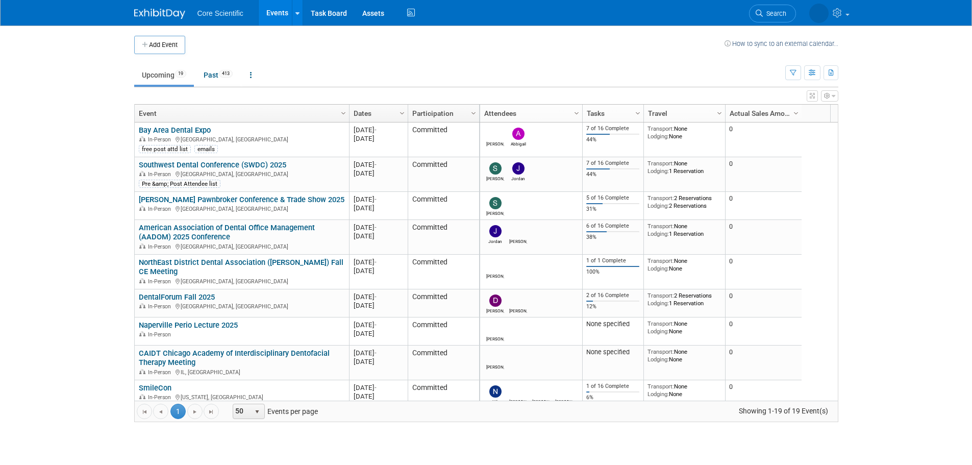 The height and width of the screenshot is (465, 972). Describe the element at coordinates (496, 231) in the screenshot. I see `img: Jordan McCullough` at that location.